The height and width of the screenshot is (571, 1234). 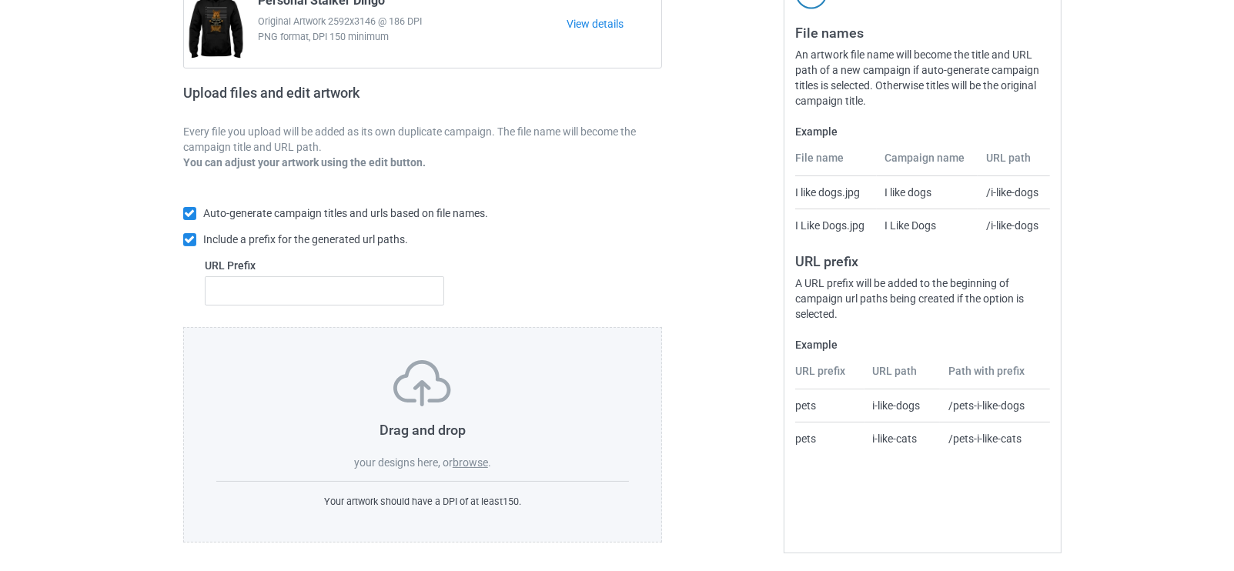 I want to click on td: I like dogs, so click(x=928, y=192).